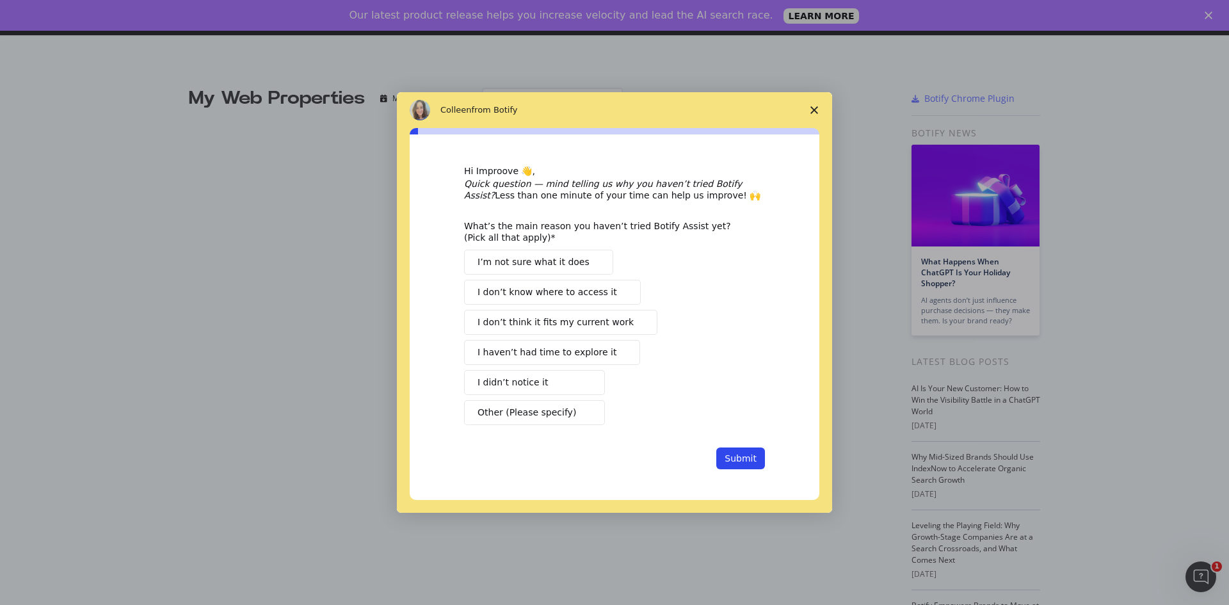 Image resolution: width=1229 pixels, height=605 pixels. I want to click on button: I don’t know where to access it, so click(552, 292).